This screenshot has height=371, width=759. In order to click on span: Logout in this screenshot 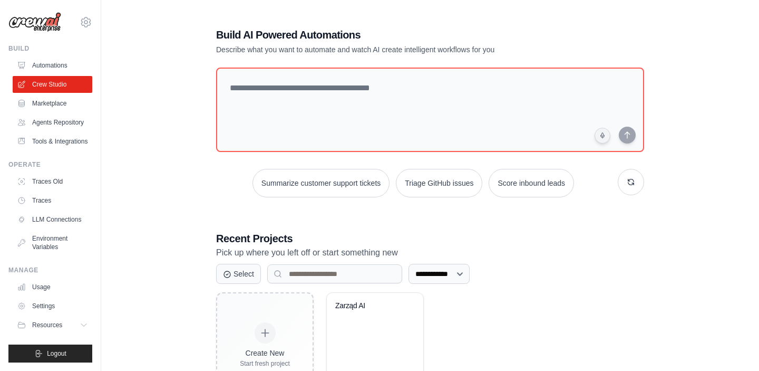, I will do `click(56, 353)`.